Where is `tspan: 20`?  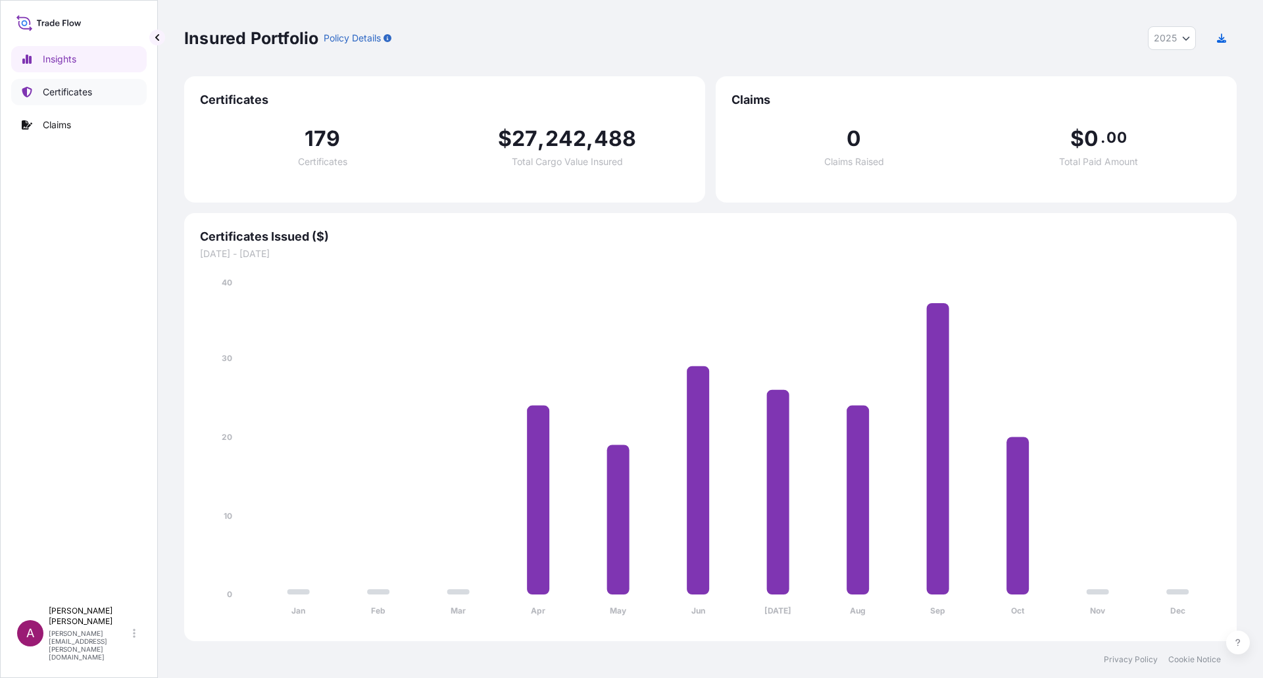
tspan: 20 is located at coordinates (227, 437).